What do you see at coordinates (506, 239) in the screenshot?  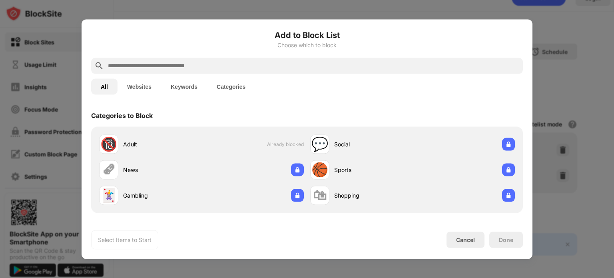 I see `div: Done` at bounding box center [506, 239].